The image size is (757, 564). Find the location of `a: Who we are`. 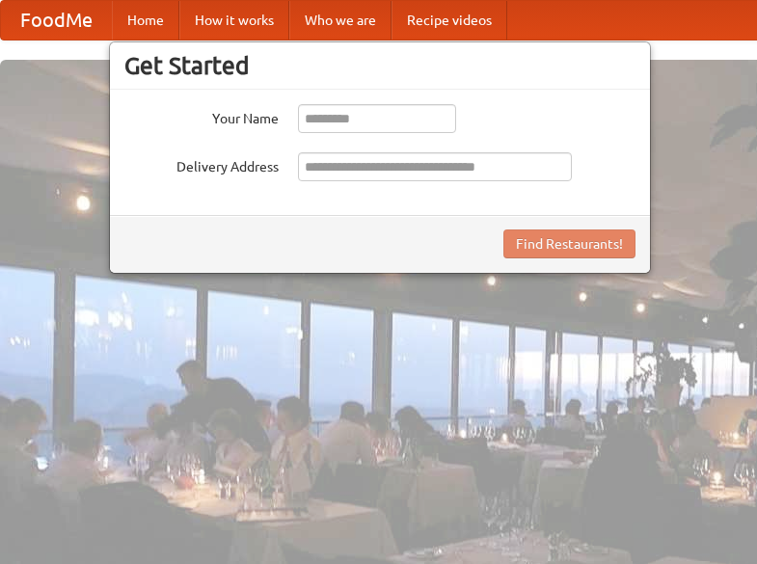

a: Who we are is located at coordinates (340, 20).